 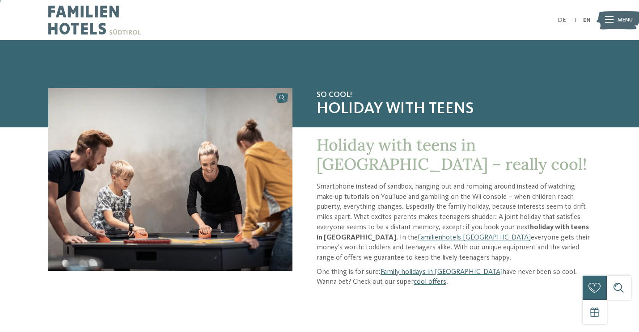 What do you see at coordinates (587, 20) in the screenshot?
I see `a: EN` at bounding box center [587, 20].